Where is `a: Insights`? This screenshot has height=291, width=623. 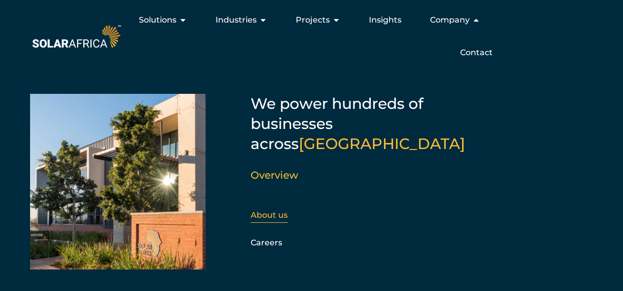 a: Insights is located at coordinates (385, 20).